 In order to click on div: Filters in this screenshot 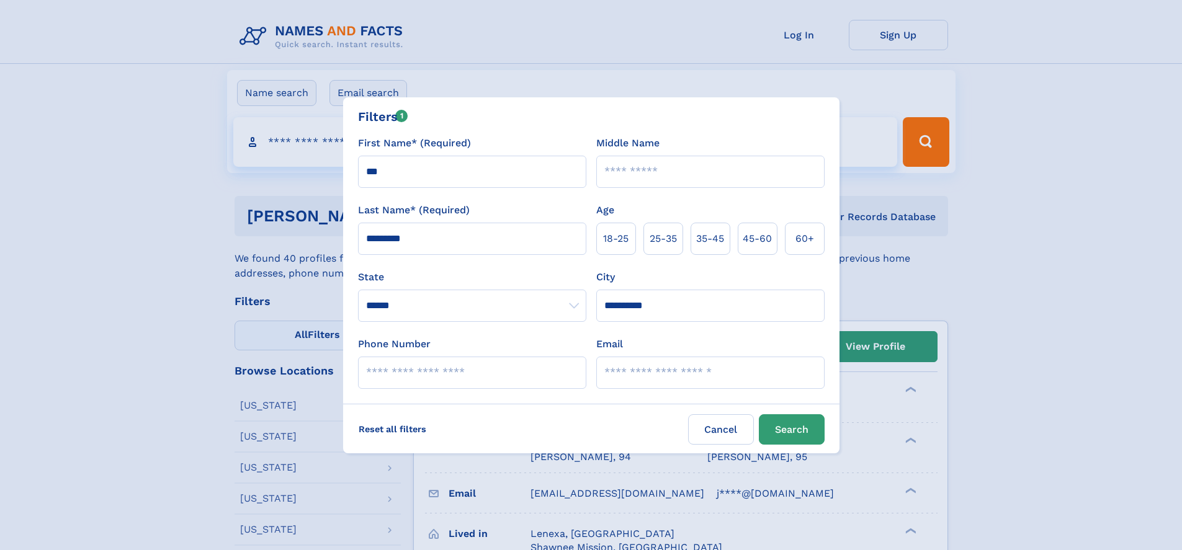, I will do `click(383, 117)`.